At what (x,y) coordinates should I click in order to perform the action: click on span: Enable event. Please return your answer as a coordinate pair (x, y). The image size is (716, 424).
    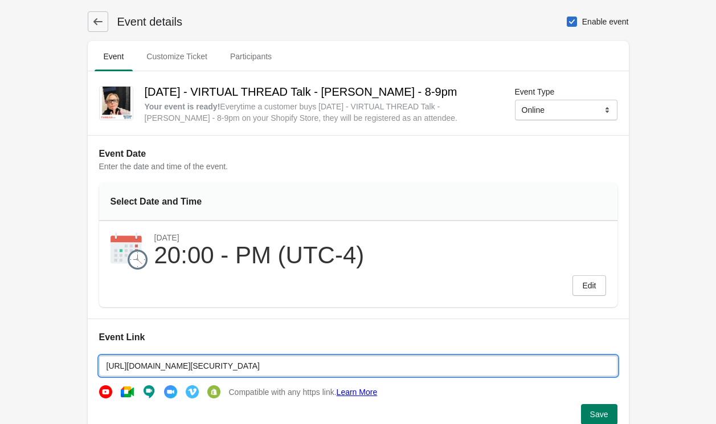
    Looking at the image, I should click on (605, 22).